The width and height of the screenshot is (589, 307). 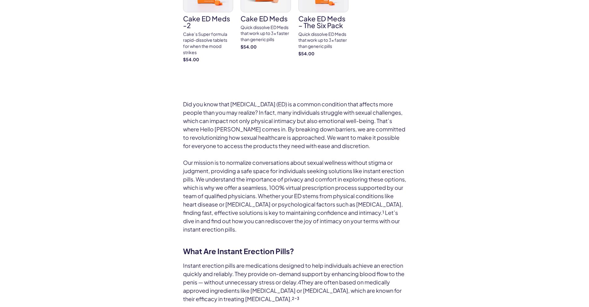 I want to click on span: Let’s dive in and find out how you can rediscover the joy of intimacy on your terms with our inst..., so click(x=291, y=221).